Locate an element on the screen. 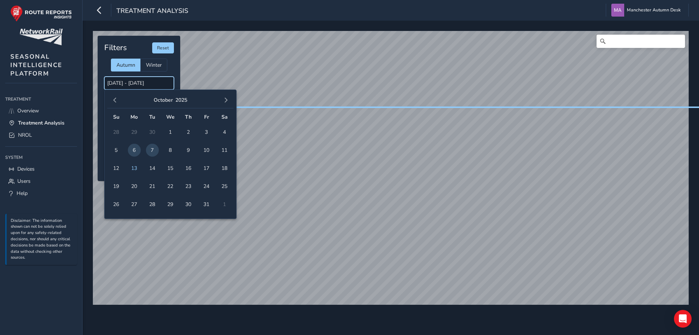 Image resolution: width=699 pixels, height=335 pixels. span: 25 is located at coordinates (224, 186).